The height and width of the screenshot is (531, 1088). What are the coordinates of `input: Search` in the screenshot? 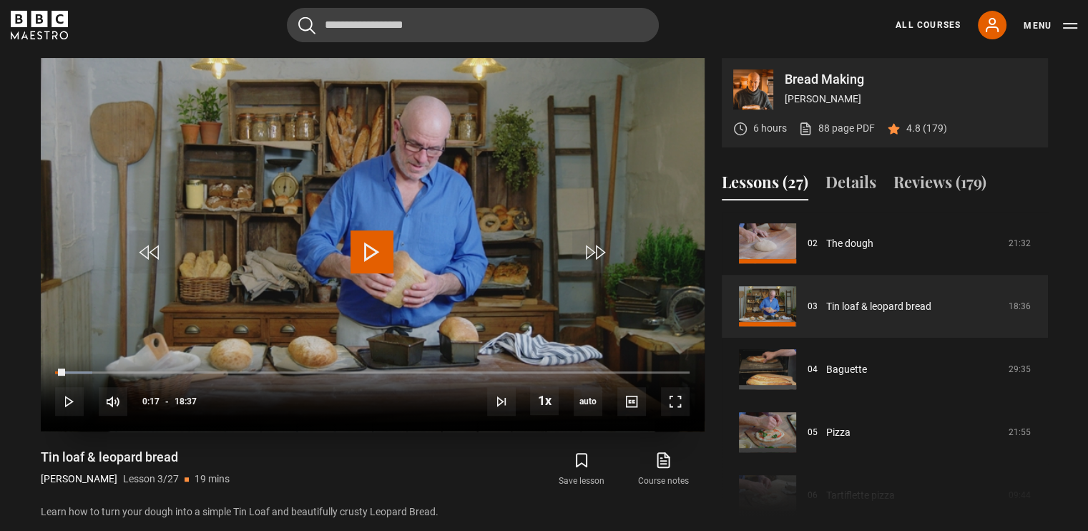 It's located at (473, 25).